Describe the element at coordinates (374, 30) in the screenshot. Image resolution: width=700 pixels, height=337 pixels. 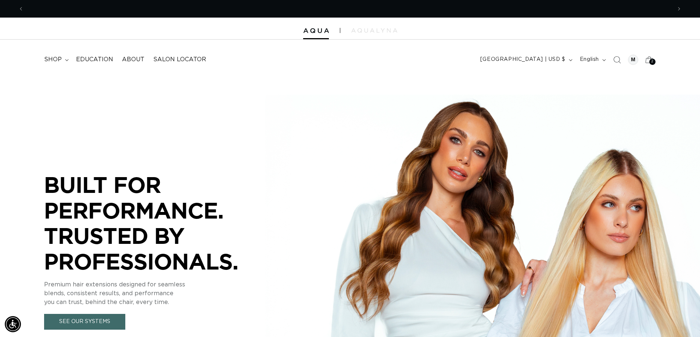
I see `img: aqualyna.com` at that location.